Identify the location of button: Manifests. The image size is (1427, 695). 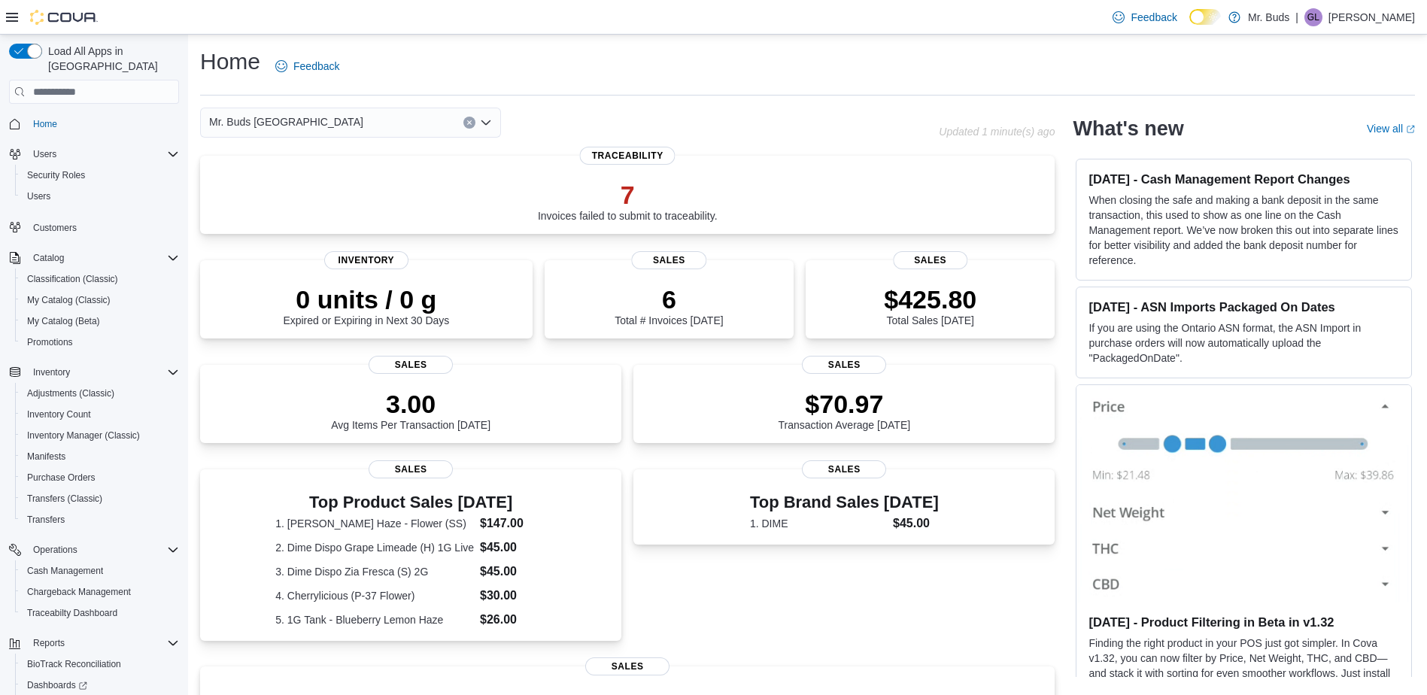
(100, 457).